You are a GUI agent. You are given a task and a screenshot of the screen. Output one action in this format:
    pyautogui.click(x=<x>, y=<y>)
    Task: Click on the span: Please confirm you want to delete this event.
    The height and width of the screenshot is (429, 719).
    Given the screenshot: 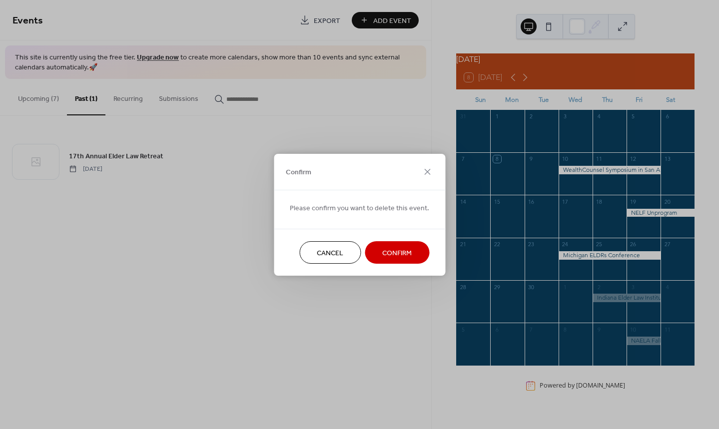 What is the action you would take?
    pyautogui.click(x=359, y=208)
    